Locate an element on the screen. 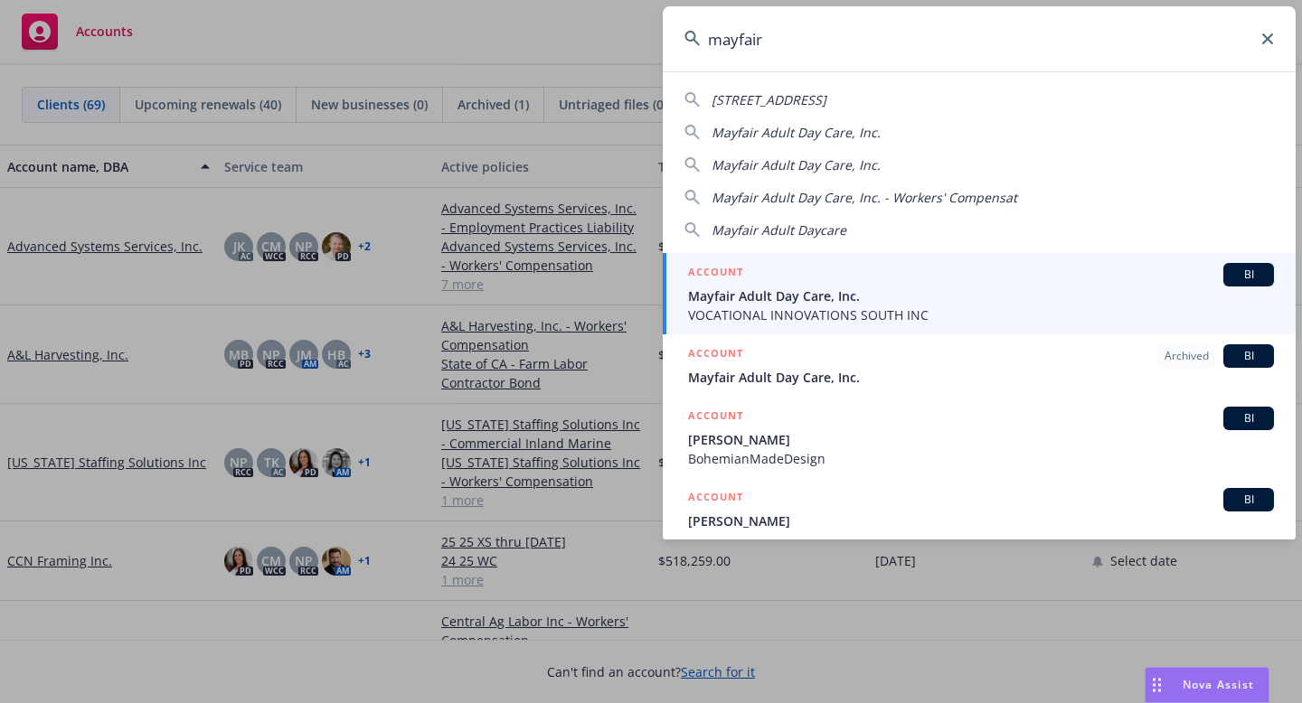 The height and width of the screenshot is (703, 1302). input: Search... is located at coordinates (979, 39).